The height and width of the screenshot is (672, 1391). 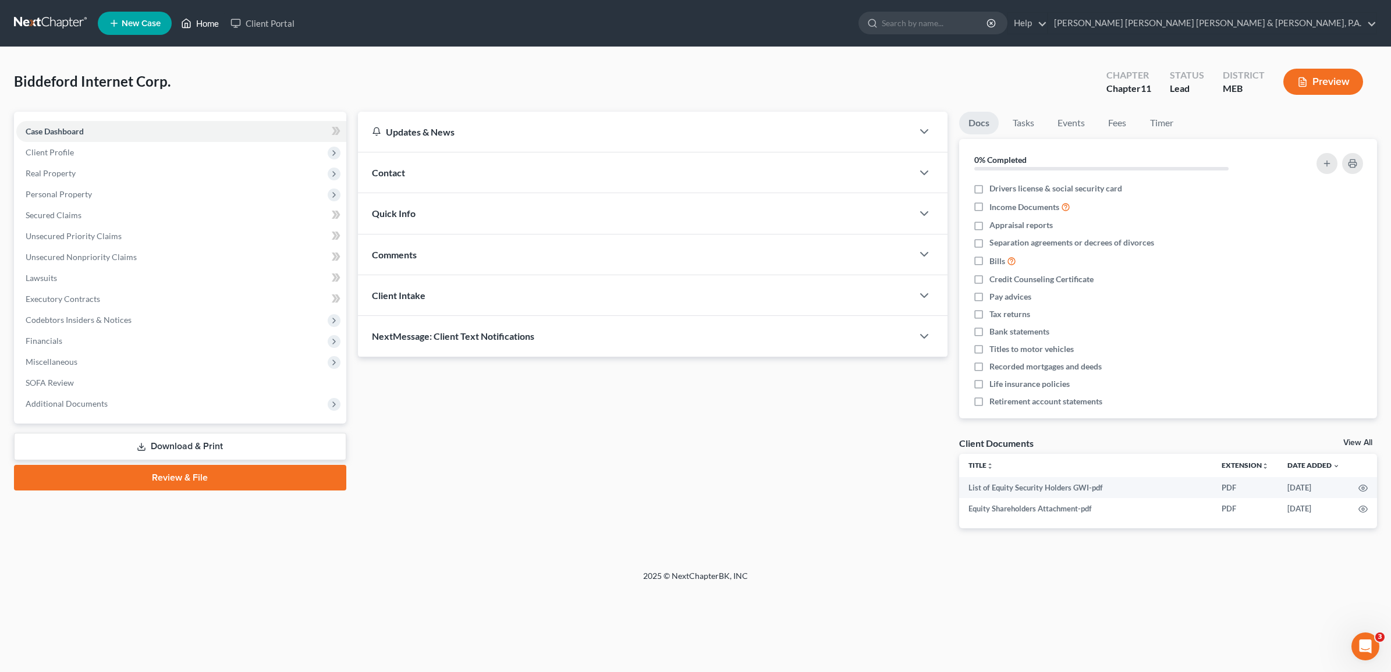 What do you see at coordinates (1245, 465) in the screenshot?
I see `a: Extensionunfold_more` at bounding box center [1245, 465].